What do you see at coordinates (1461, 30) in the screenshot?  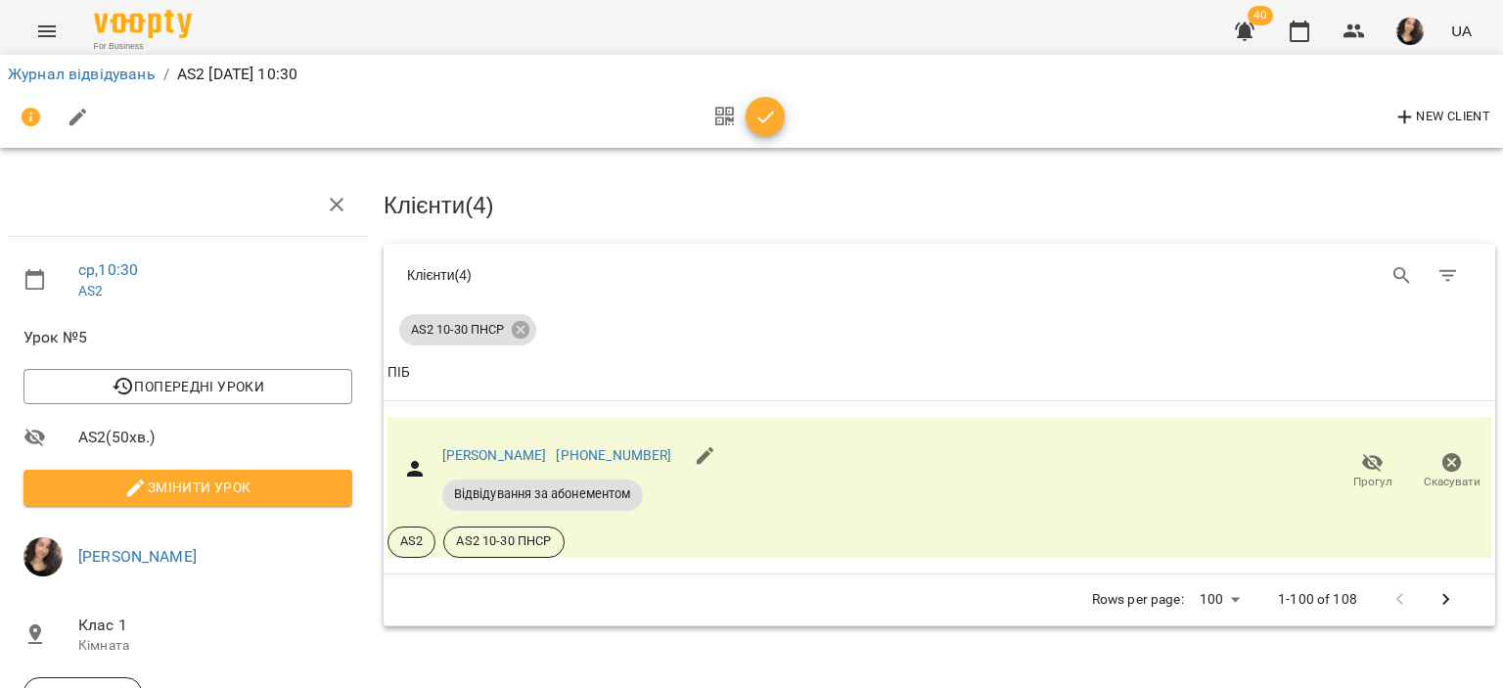 I see `span: UA` at bounding box center [1461, 30].